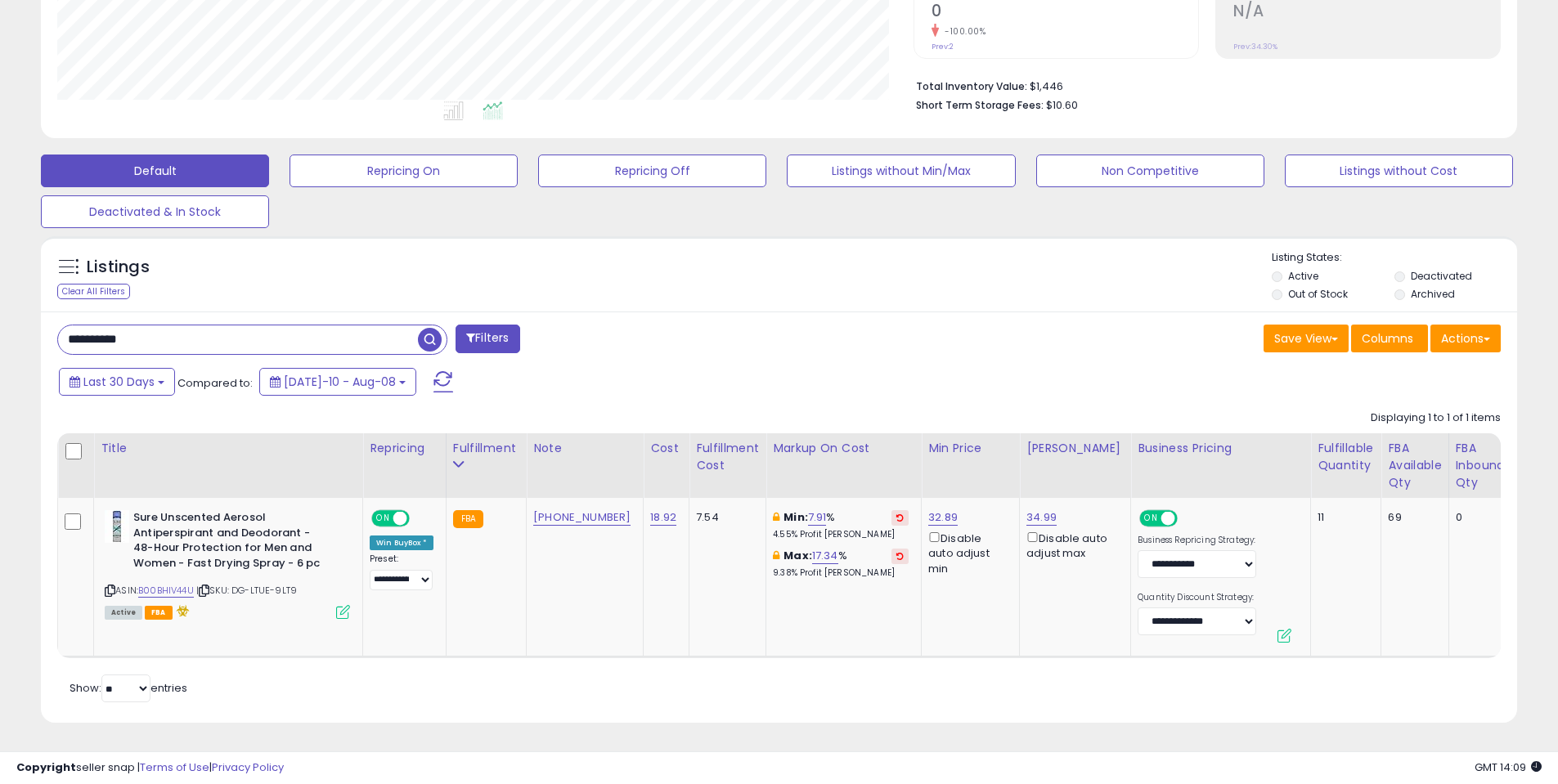 The height and width of the screenshot is (784, 1558). What do you see at coordinates (1411, 517) in the screenshot?
I see `div: 69` at bounding box center [1411, 517].